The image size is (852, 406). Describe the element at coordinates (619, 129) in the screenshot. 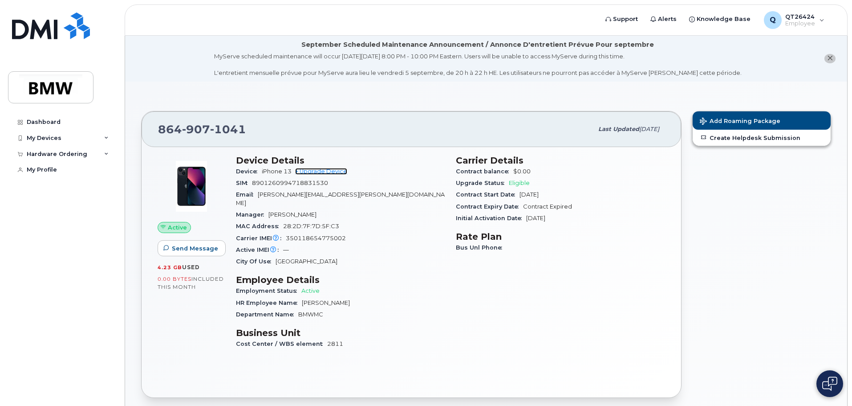

I see `span: Last updated` at that location.